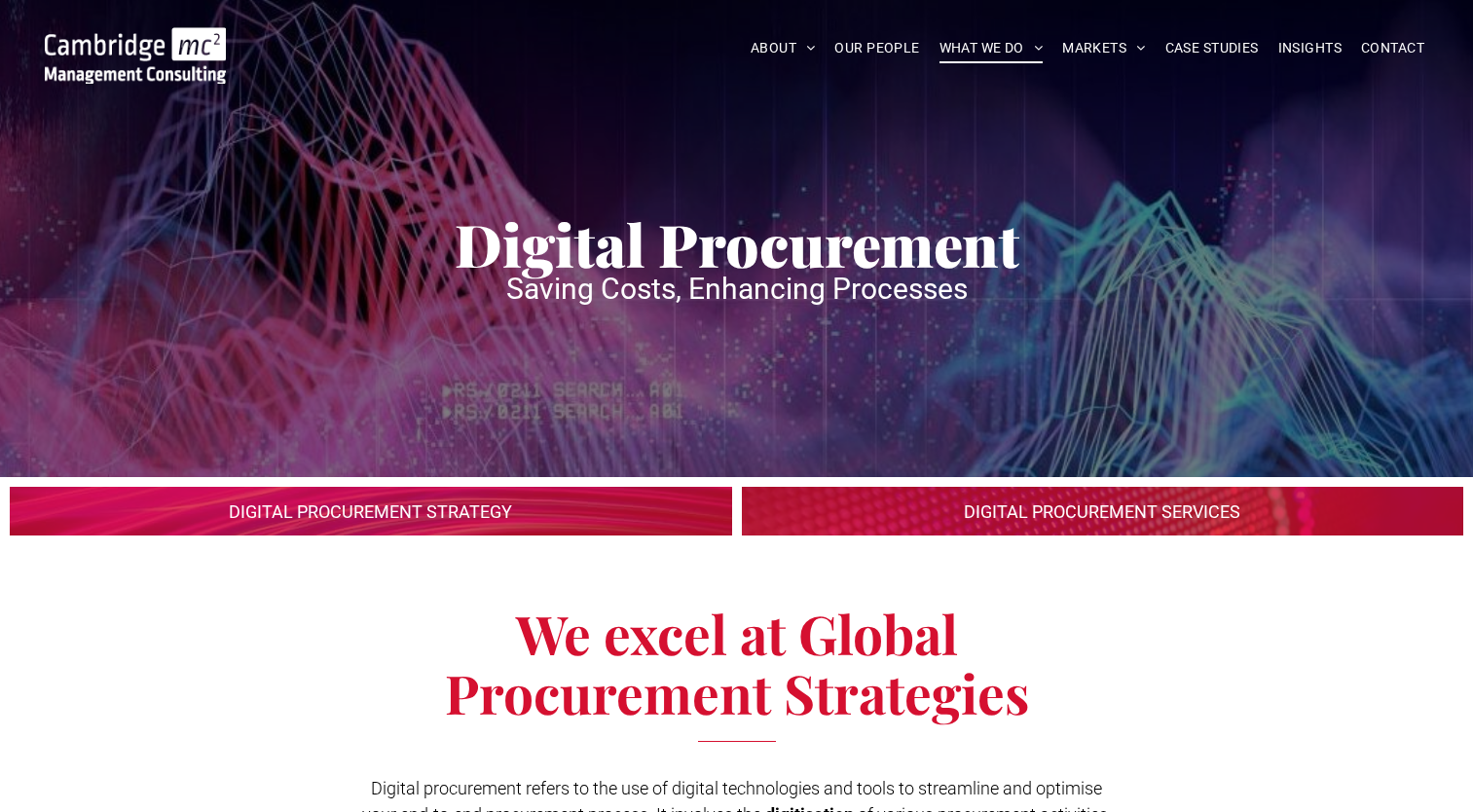 This screenshot has height=812, width=1473. I want to click on a: MARKETS, so click(1103, 48).